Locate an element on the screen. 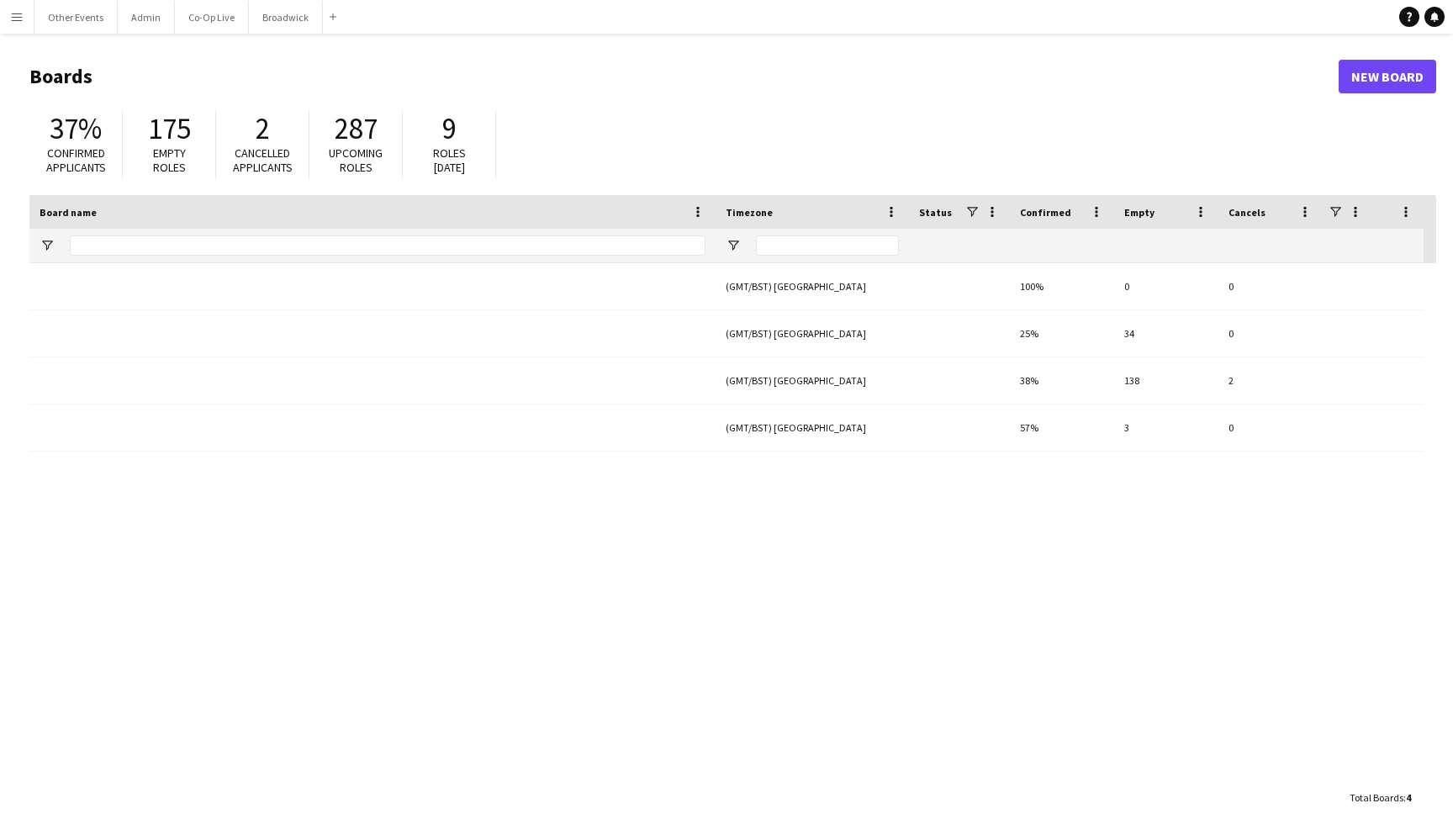 This screenshot has width=1453, height=840. div: 25% is located at coordinates (1062, 332).